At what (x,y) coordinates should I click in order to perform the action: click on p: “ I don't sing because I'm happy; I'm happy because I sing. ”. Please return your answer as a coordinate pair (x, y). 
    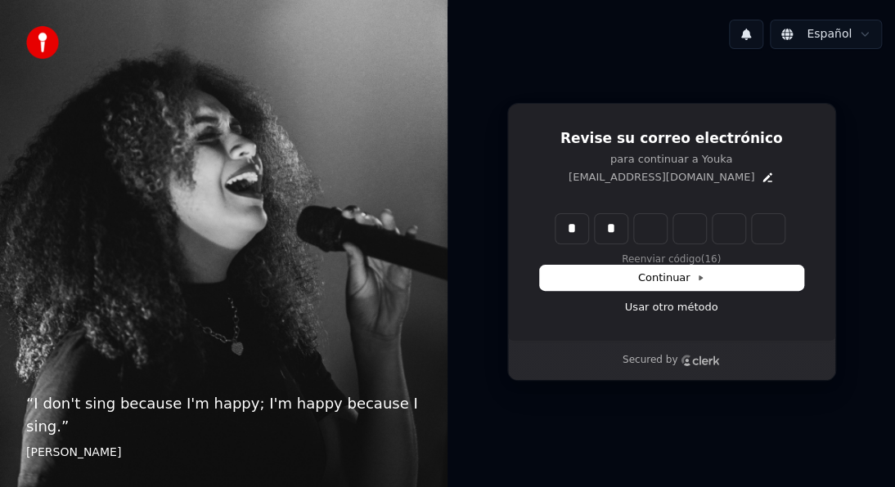
    Looking at the image, I should click on (223, 415).